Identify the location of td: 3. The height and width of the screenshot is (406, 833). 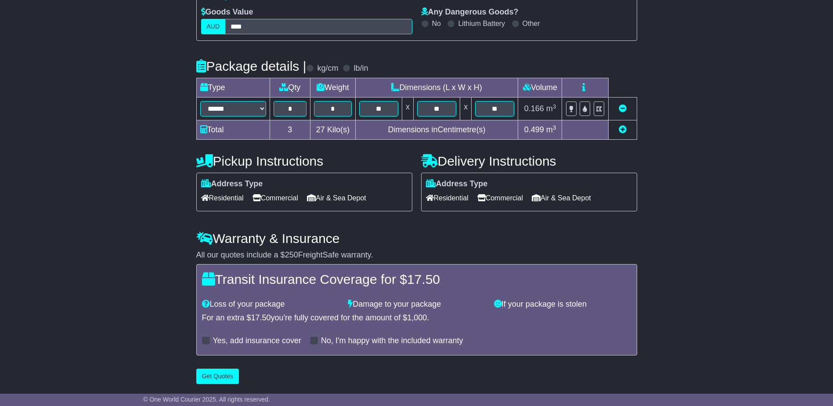
(290, 130).